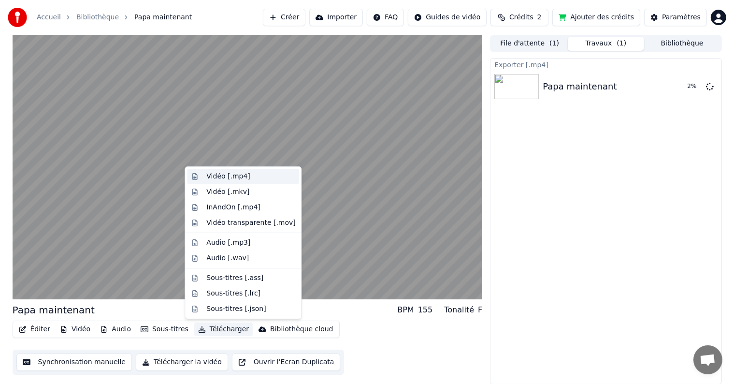 The height and width of the screenshot is (384, 734). What do you see at coordinates (447, 17) in the screenshot?
I see `button: Guides de vidéo` at bounding box center [447, 17].